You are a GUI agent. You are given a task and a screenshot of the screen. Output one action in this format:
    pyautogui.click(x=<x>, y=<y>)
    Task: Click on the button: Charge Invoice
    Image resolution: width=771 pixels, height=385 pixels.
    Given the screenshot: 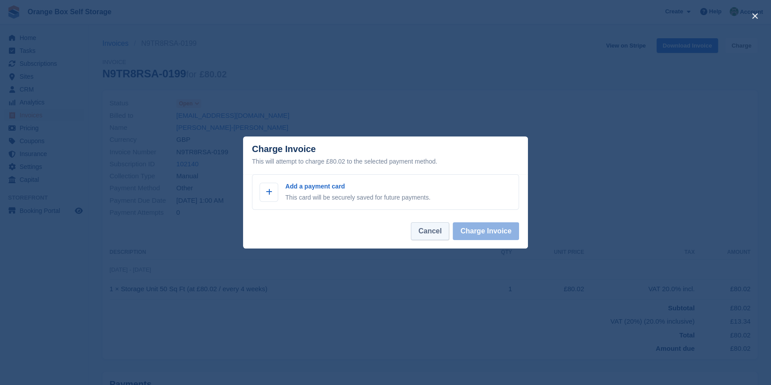 What is the action you would take?
    pyautogui.click(x=486, y=231)
    